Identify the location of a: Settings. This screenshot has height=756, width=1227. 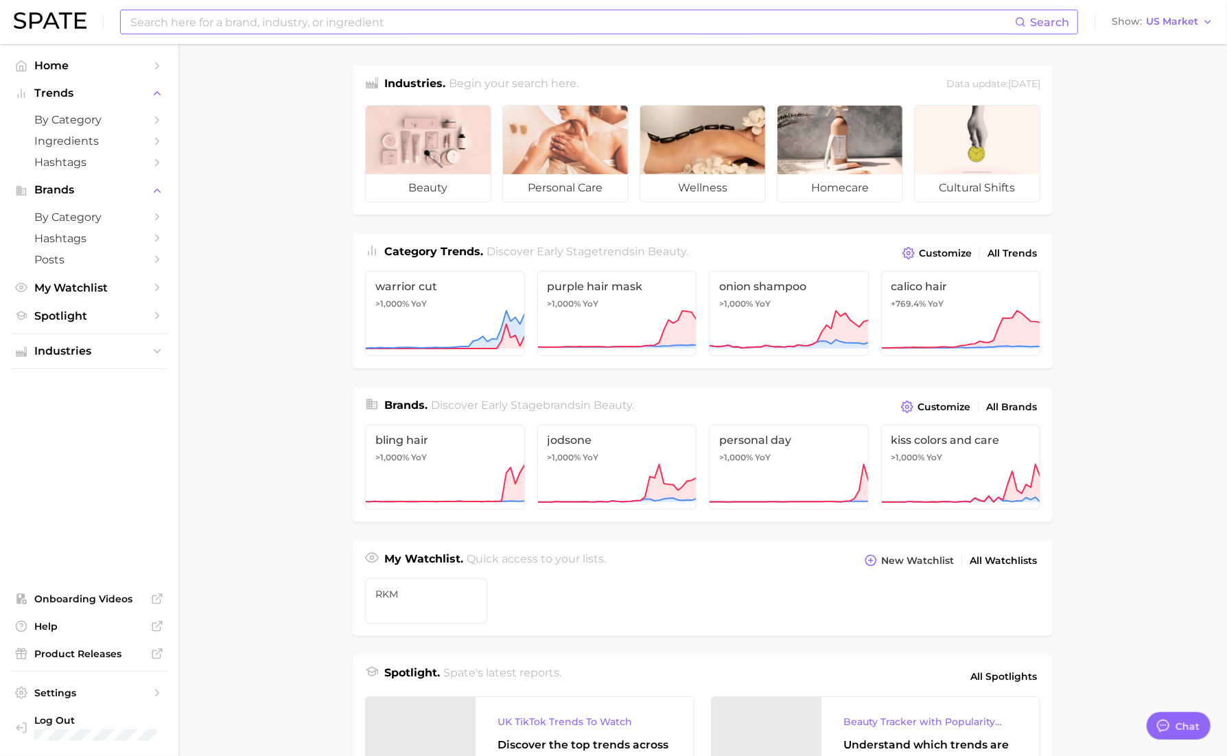
(89, 693).